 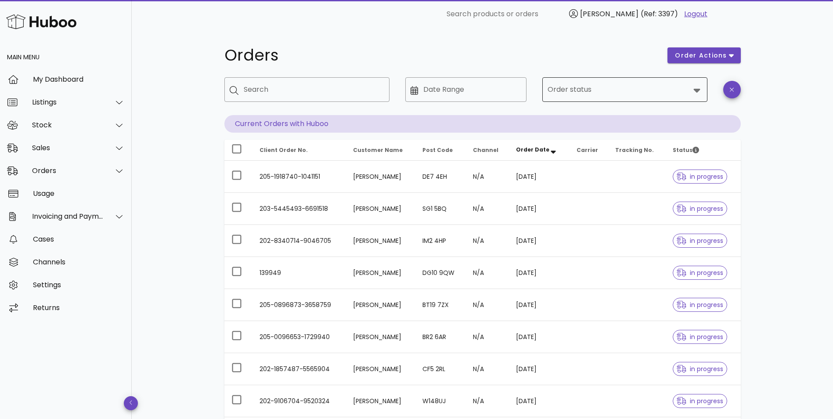 I want to click on span: Order Date, so click(x=532, y=149).